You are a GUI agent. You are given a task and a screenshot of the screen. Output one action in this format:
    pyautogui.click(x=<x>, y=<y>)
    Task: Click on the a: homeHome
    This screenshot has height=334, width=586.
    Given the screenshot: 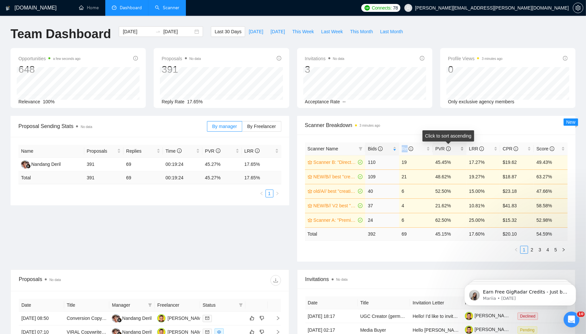 What is the action you would take?
    pyautogui.click(x=89, y=8)
    